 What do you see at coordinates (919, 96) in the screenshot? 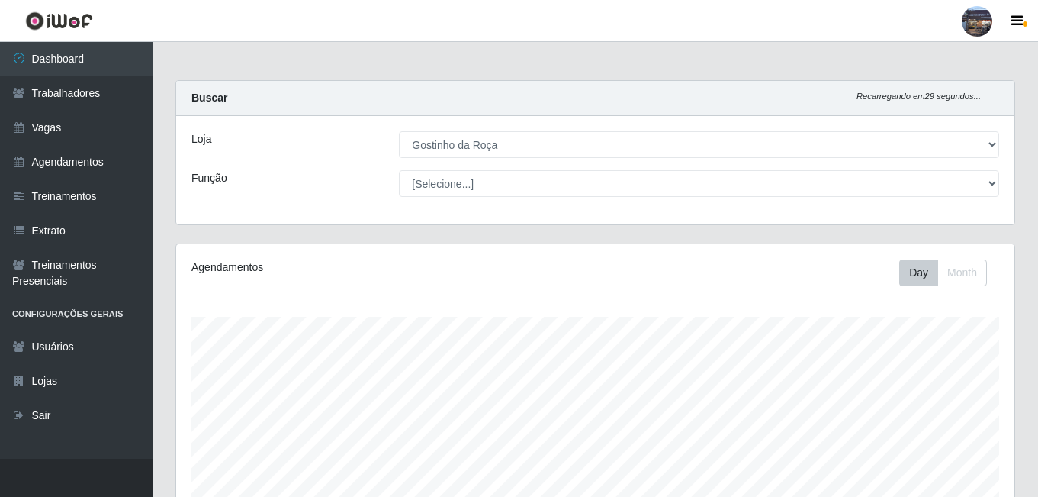
I see `i: Recarregando em 29 segundos...` at bounding box center [919, 96].